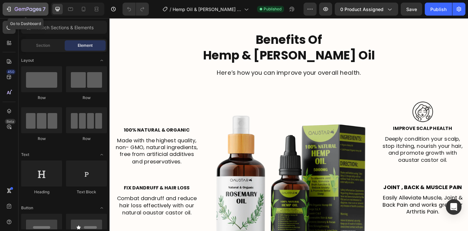 The image size is (468, 231). Describe the element at coordinates (64, 27) in the screenshot. I see `input: Search Sections & Elements` at that location.